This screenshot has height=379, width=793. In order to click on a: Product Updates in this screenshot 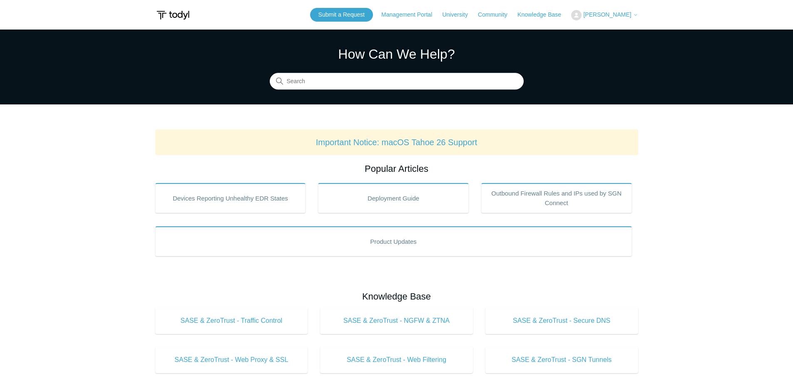, I will do `click(393, 241)`.